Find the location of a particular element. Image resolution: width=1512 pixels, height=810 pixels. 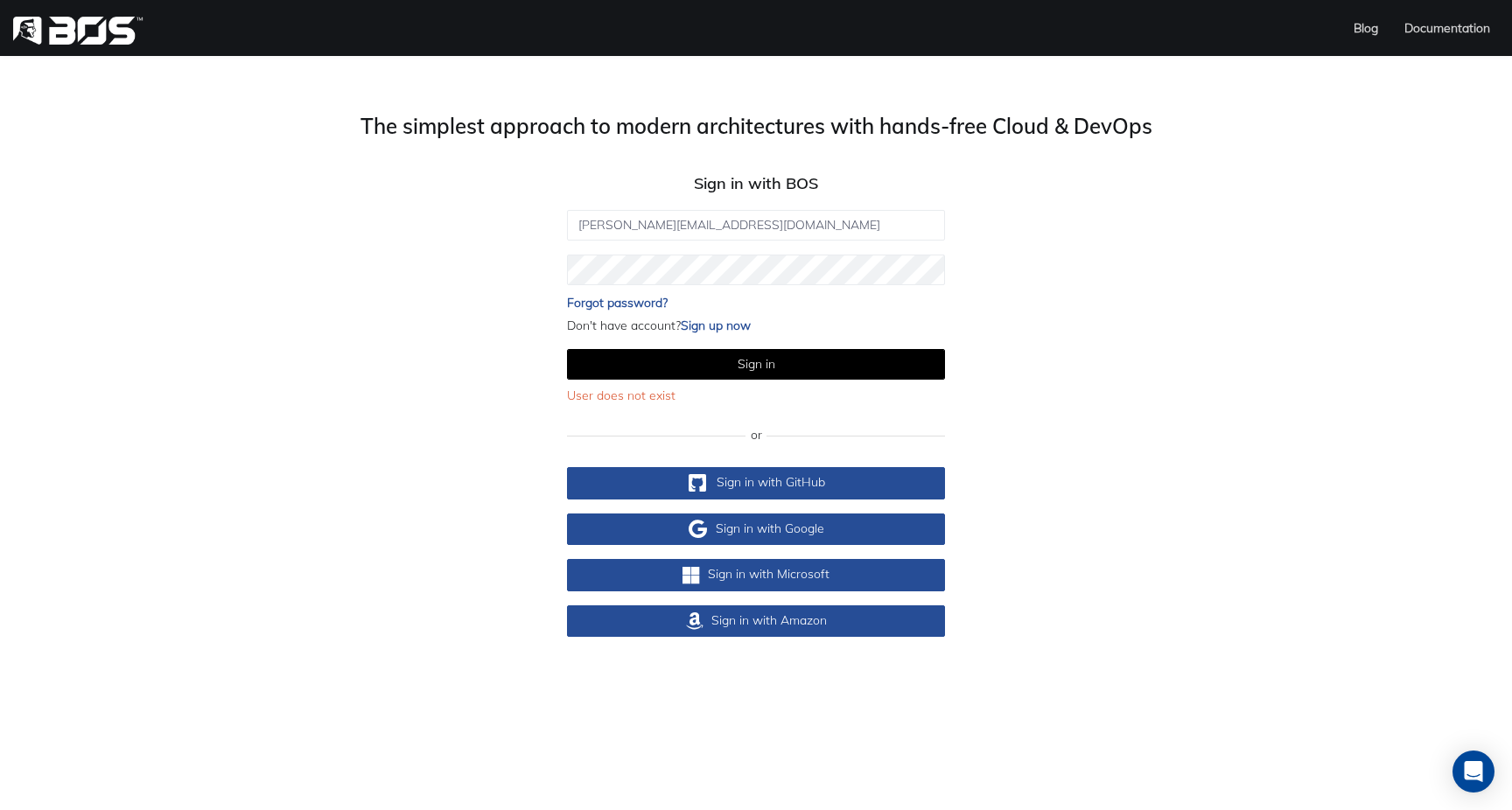

a: Sign in with GitHub is located at coordinates (756, 483).